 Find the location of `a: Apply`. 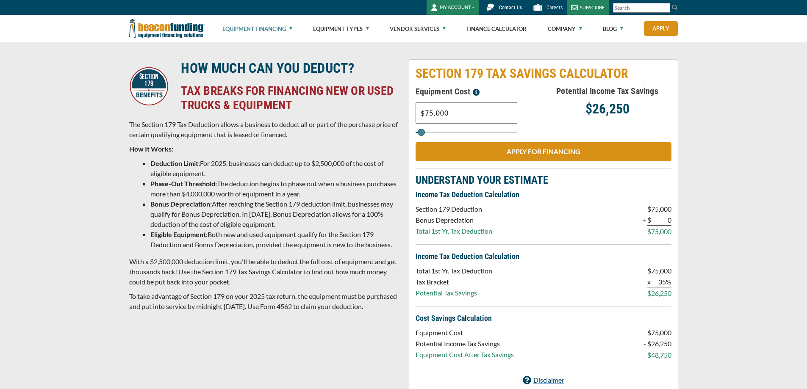

a: Apply is located at coordinates (661, 28).